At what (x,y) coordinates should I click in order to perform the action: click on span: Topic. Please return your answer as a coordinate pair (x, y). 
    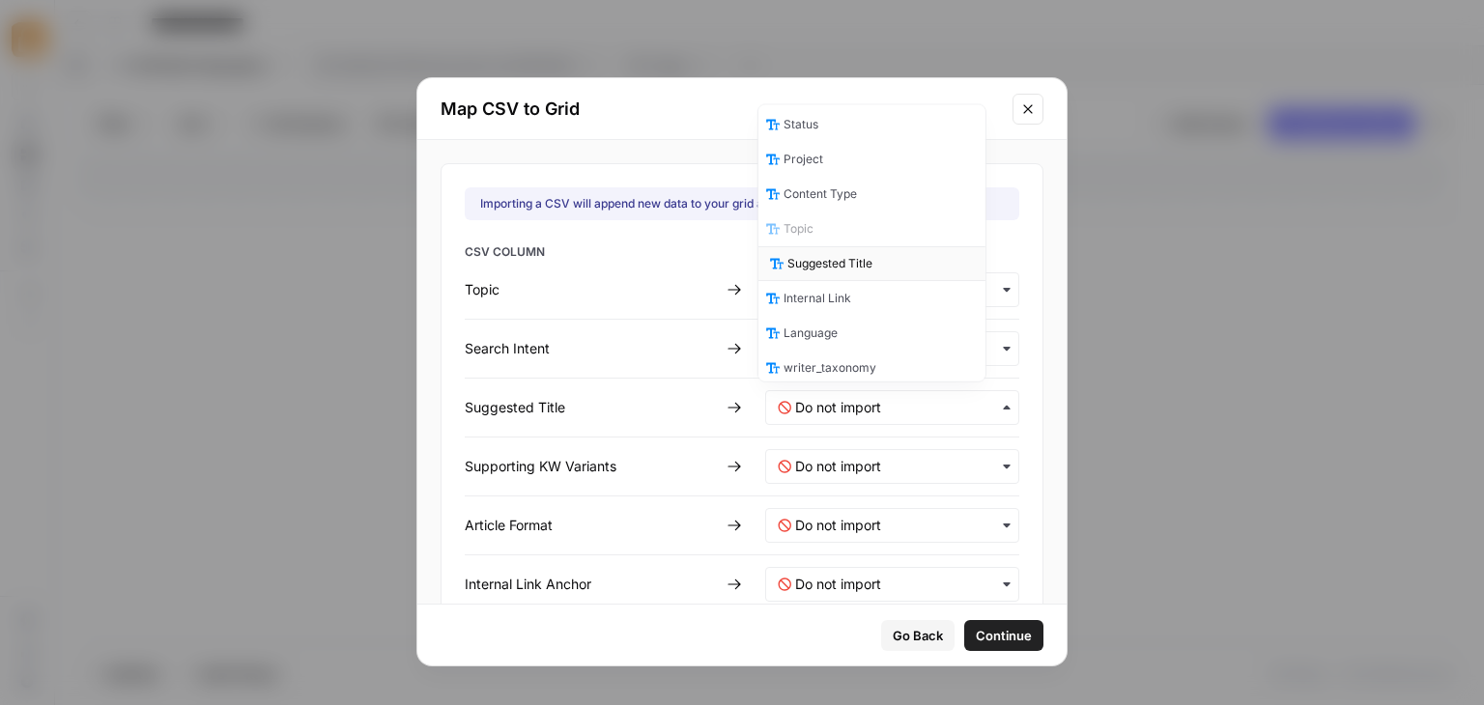
    Looking at the image, I should click on (798, 229).